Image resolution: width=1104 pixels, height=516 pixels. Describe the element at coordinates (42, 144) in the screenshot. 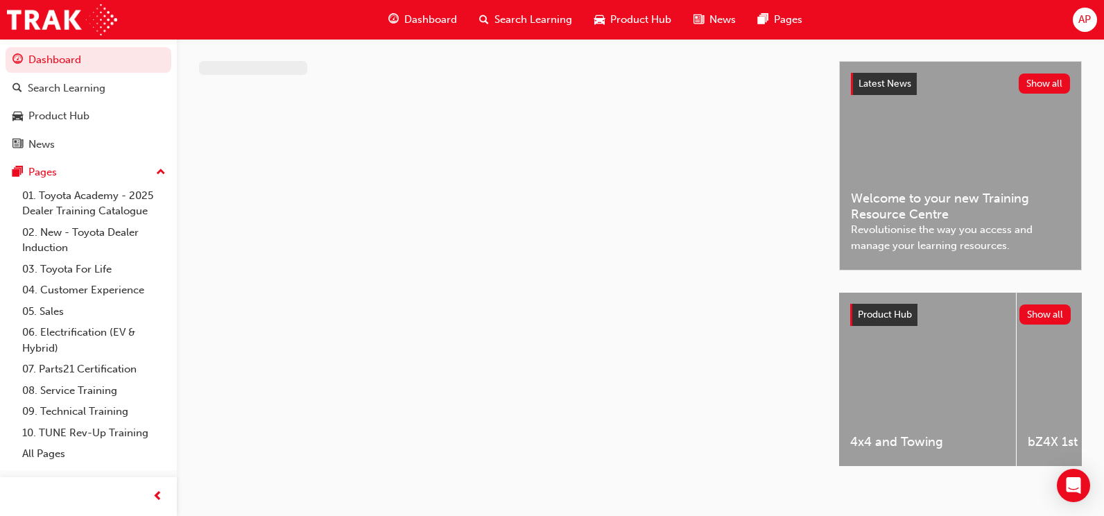

I see `div: News` at that location.